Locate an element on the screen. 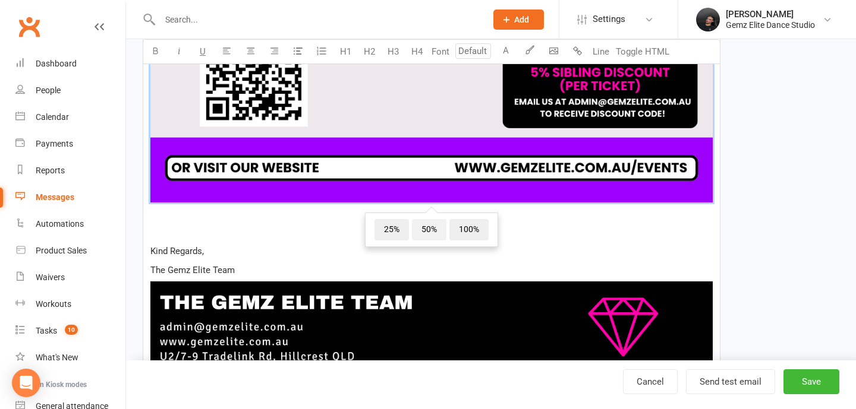 The height and width of the screenshot is (409, 856). img: thumb_image1739337055.png is located at coordinates (708, 20).